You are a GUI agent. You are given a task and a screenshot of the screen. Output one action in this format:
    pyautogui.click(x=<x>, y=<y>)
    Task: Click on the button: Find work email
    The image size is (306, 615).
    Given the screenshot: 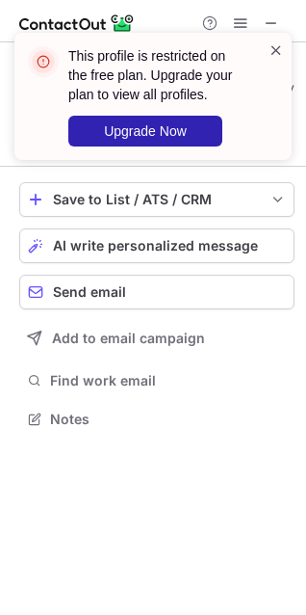 What is the action you would take?
    pyautogui.click(x=157, y=381)
    